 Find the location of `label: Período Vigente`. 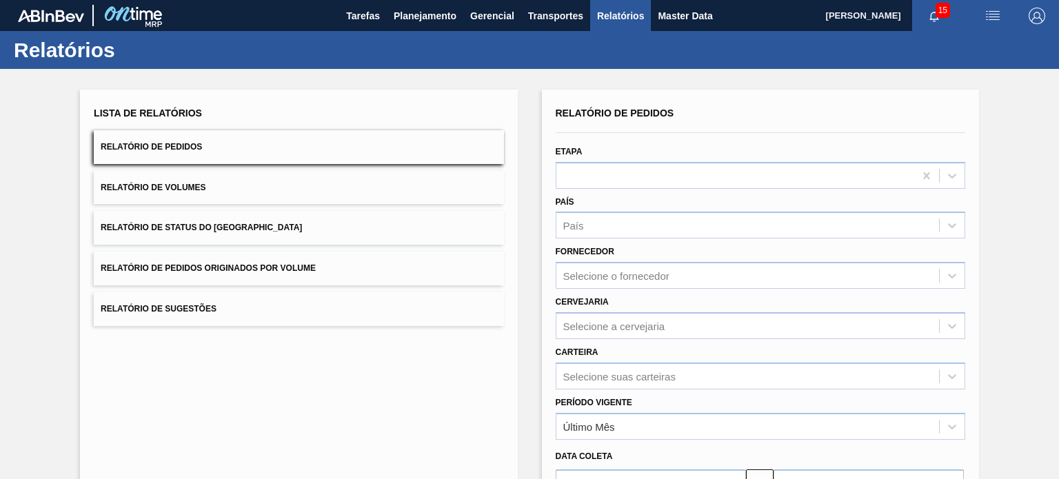

label: Período Vigente is located at coordinates (594, 403).